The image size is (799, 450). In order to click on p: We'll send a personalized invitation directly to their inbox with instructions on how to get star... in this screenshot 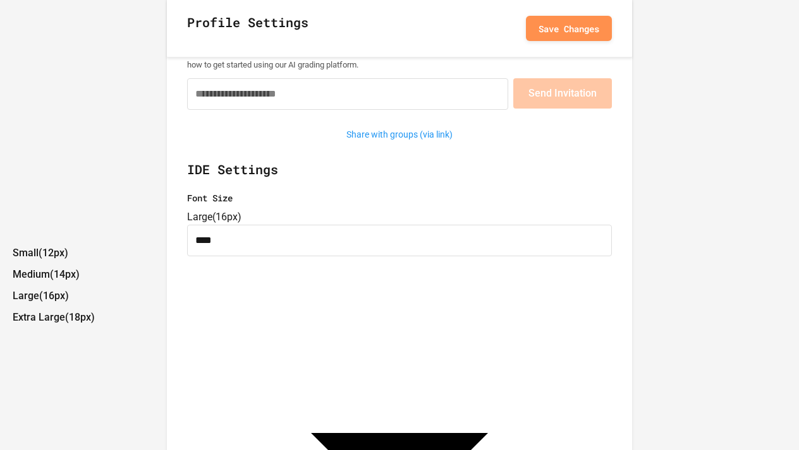, I will do `click(399, 59)`.